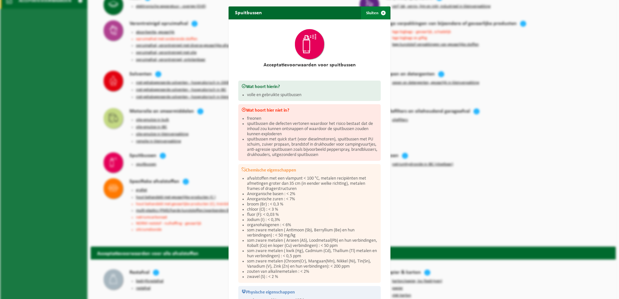 The height and width of the screenshot is (299, 619). What do you see at coordinates (312, 199) in the screenshot?
I see `li: Anorganische zuren : < 7%` at bounding box center [312, 199].